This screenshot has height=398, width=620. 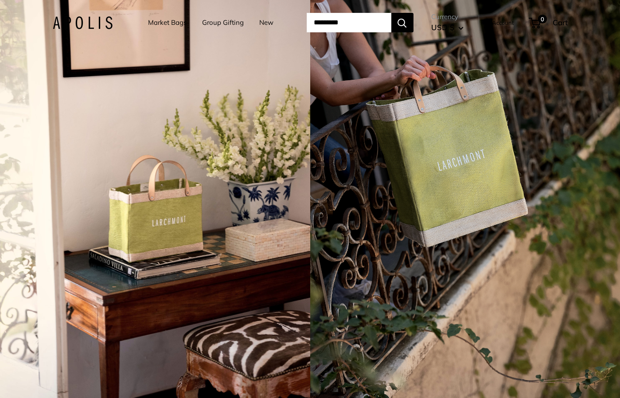 I want to click on button: Search, so click(x=403, y=23).